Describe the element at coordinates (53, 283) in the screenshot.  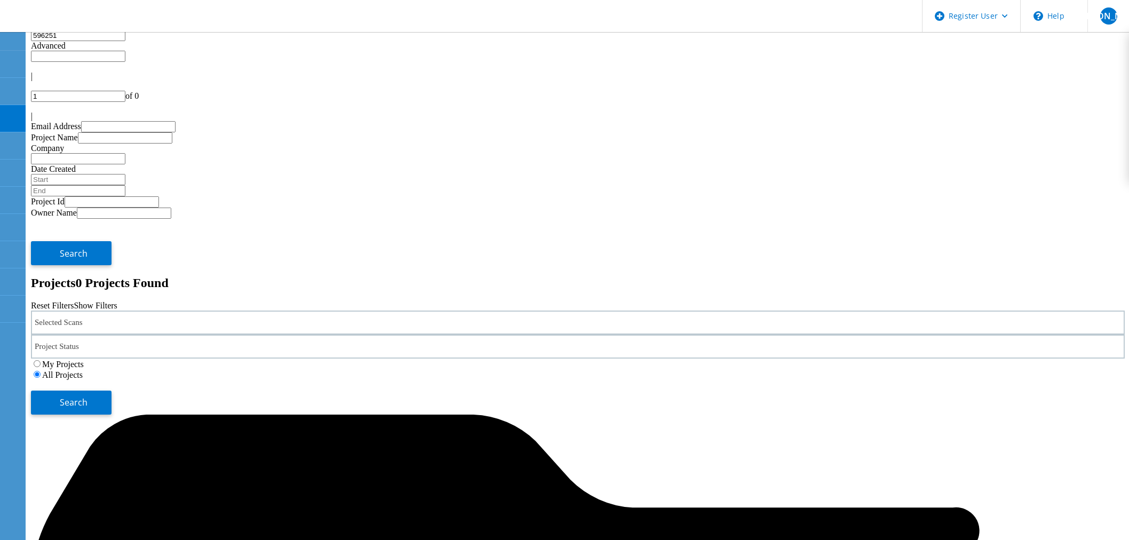
I see `b: Projects` at that location.